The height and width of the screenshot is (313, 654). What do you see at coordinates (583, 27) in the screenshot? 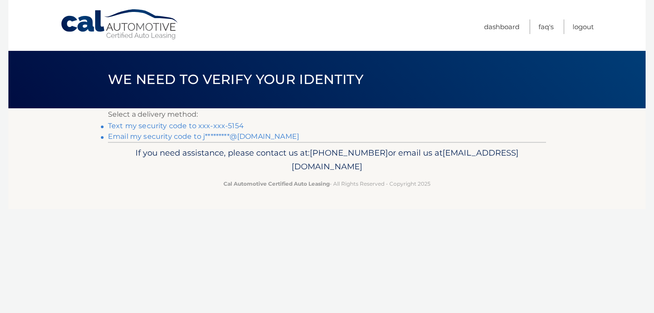
I see `a: Logout` at bounding box center [583, 27].